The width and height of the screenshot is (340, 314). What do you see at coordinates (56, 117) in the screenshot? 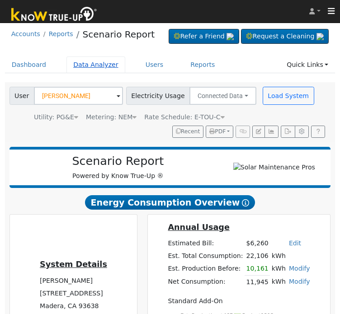
I see `div: Utility: PG&E` at bounding box center [56, 117].